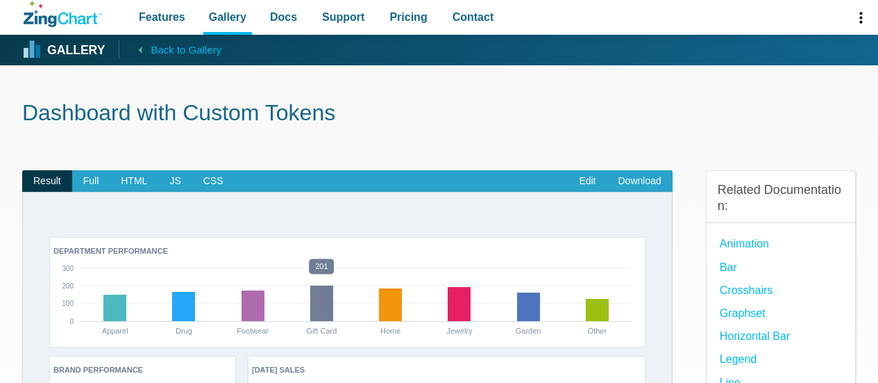  I want to click on a: Back to Gallery, so click(170, 49).